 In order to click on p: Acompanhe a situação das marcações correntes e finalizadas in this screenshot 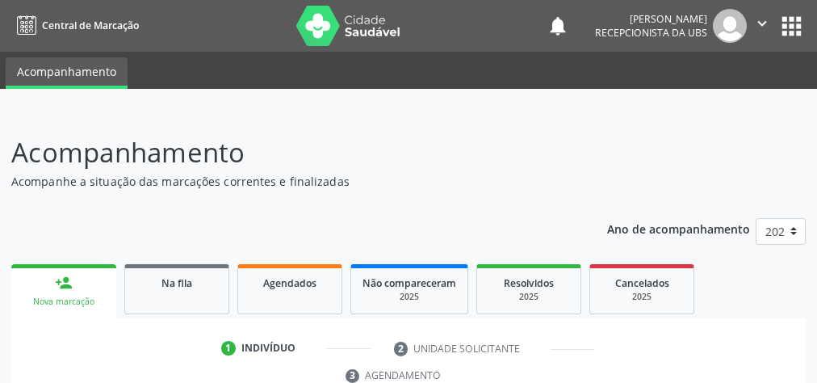, I will do `click(289, 181)`.